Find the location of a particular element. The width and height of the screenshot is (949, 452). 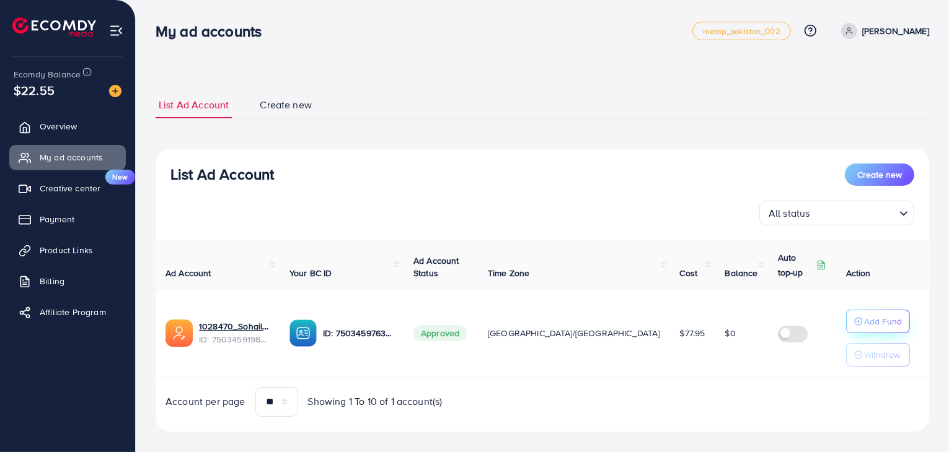

span: Cost is located at coordinates (689, 273).